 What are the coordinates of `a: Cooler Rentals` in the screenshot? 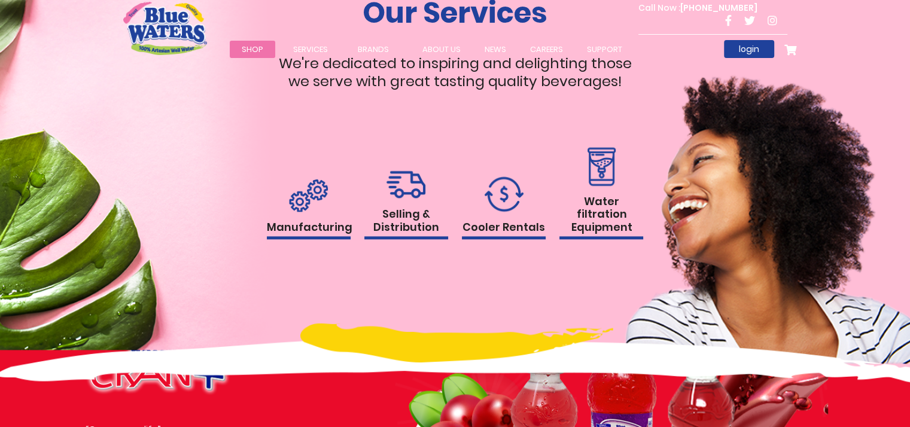 It's located at (504, 208).